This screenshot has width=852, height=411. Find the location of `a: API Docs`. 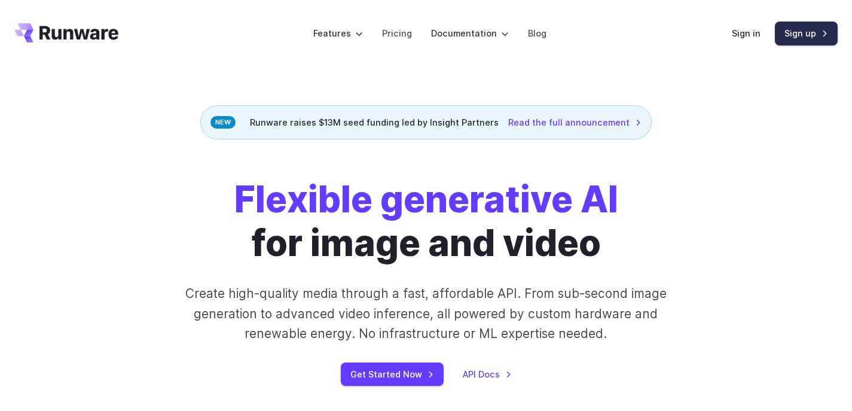

a: API Docs is located at coordinates (487, 374).